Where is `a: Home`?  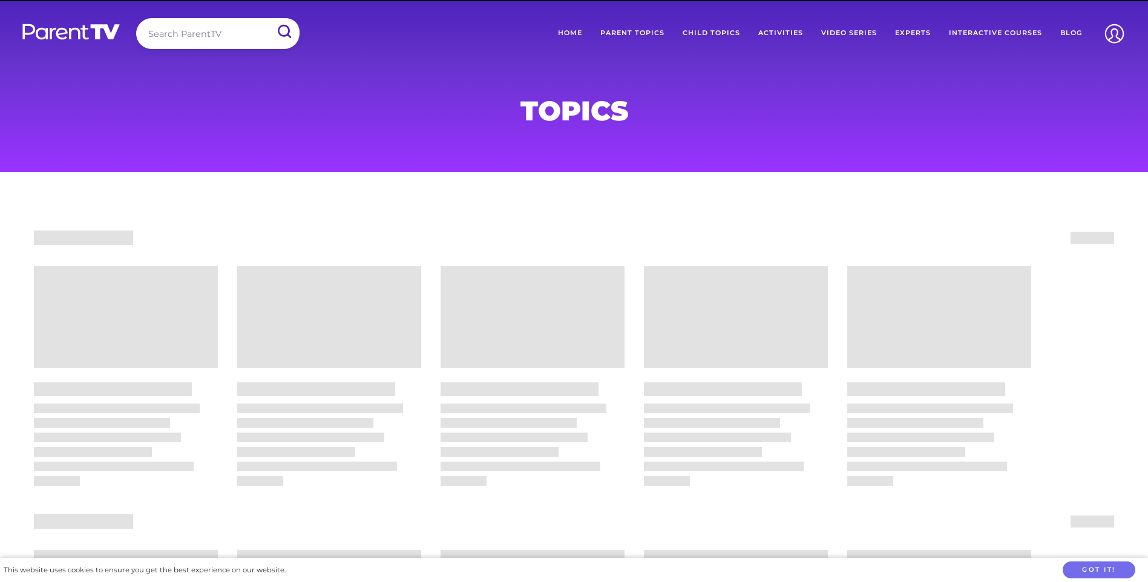 a: Home is located at coordinates (570, 33).